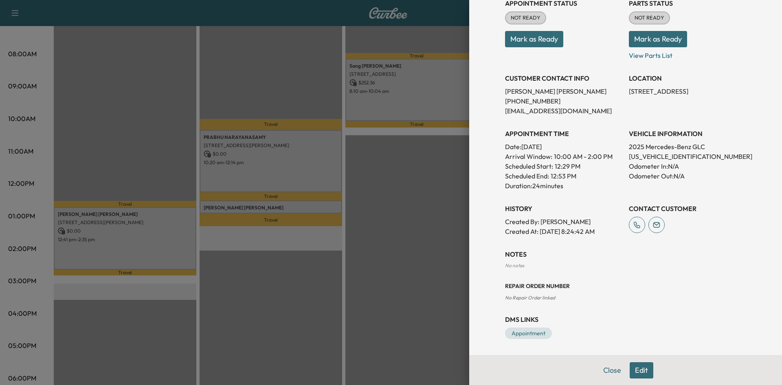 This screenshot has width=782, height=385. What do you see at coordinates (564, 186) in the screenshot?
I see `p: Duration: 24 minutes` at bounding box center [564, 186].